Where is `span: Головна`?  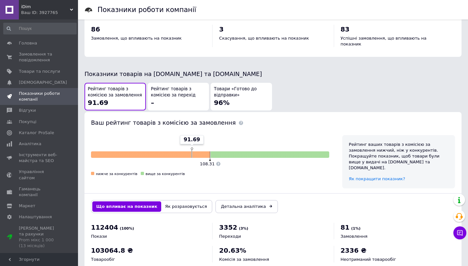
span: Головна is located at coordinates (28, 43).